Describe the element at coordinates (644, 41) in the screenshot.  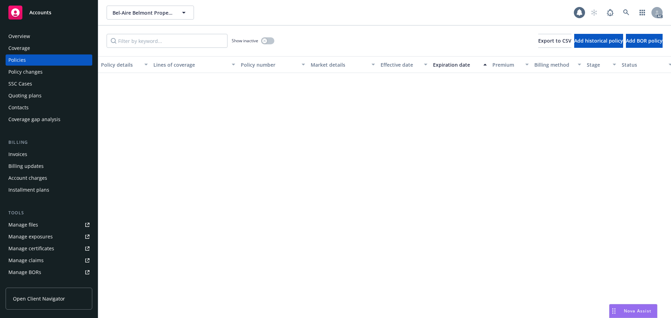
I see `span: Add BOR policy` at that location.